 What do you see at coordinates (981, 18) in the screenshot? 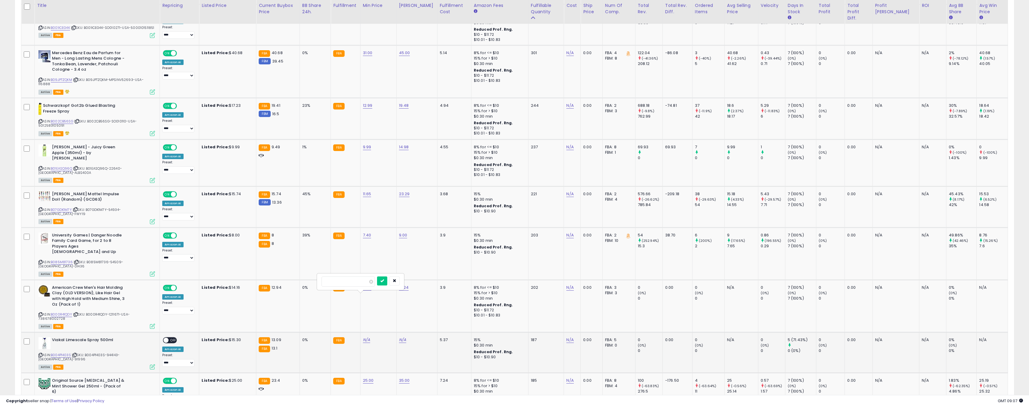
I see `small: Avg Win Price.` at bounding box center [981, 18].